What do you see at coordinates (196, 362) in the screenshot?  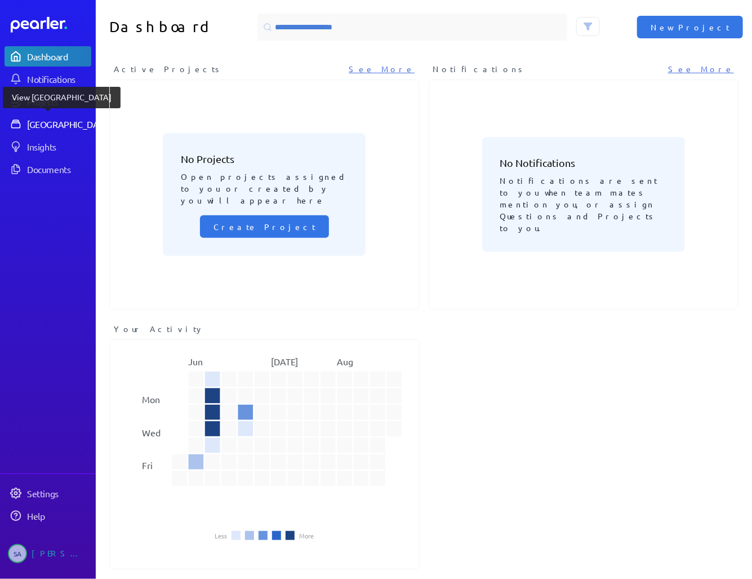 I see `text: Jun` at bounding box center [196, 362].